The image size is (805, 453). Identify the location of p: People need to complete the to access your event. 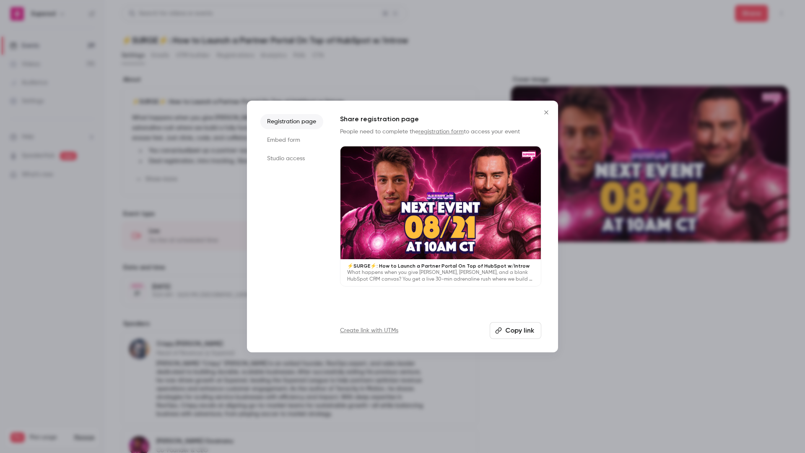
(441, 132).